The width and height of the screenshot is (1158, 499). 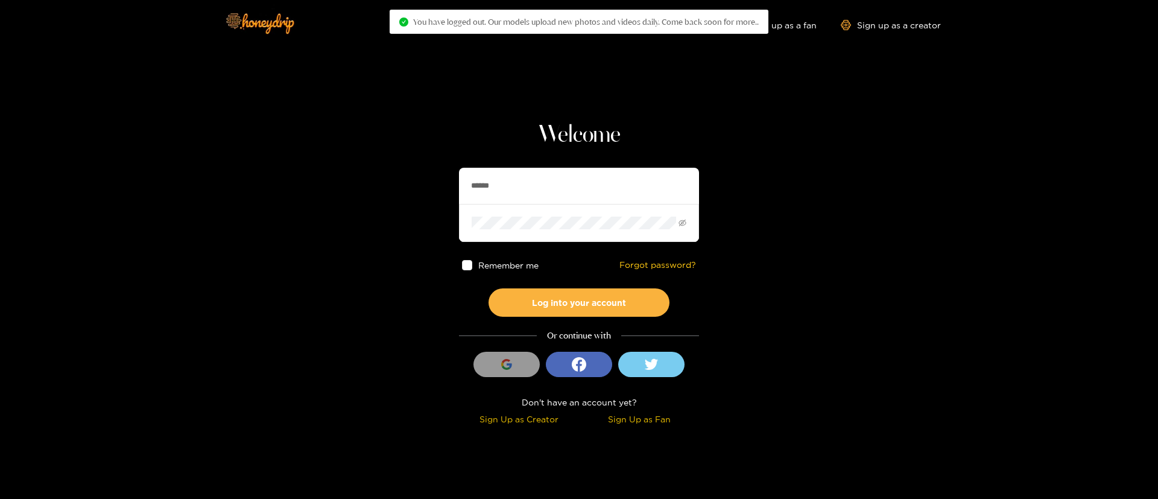 What do you see at coordinates (579, 402) in the screenshot?
I see `div: Don't have an account yet?` at bounding box center [579, 402].